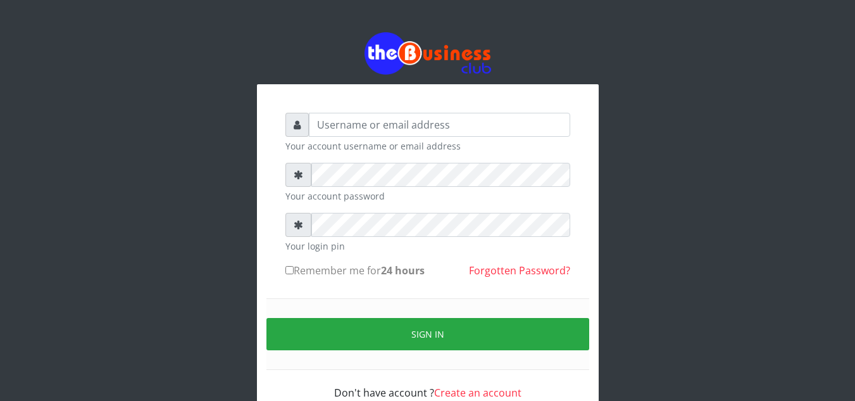 The width and height of the screenshot is (855, 401). I want to click on div: Don't have account ?, so click(428, 385).